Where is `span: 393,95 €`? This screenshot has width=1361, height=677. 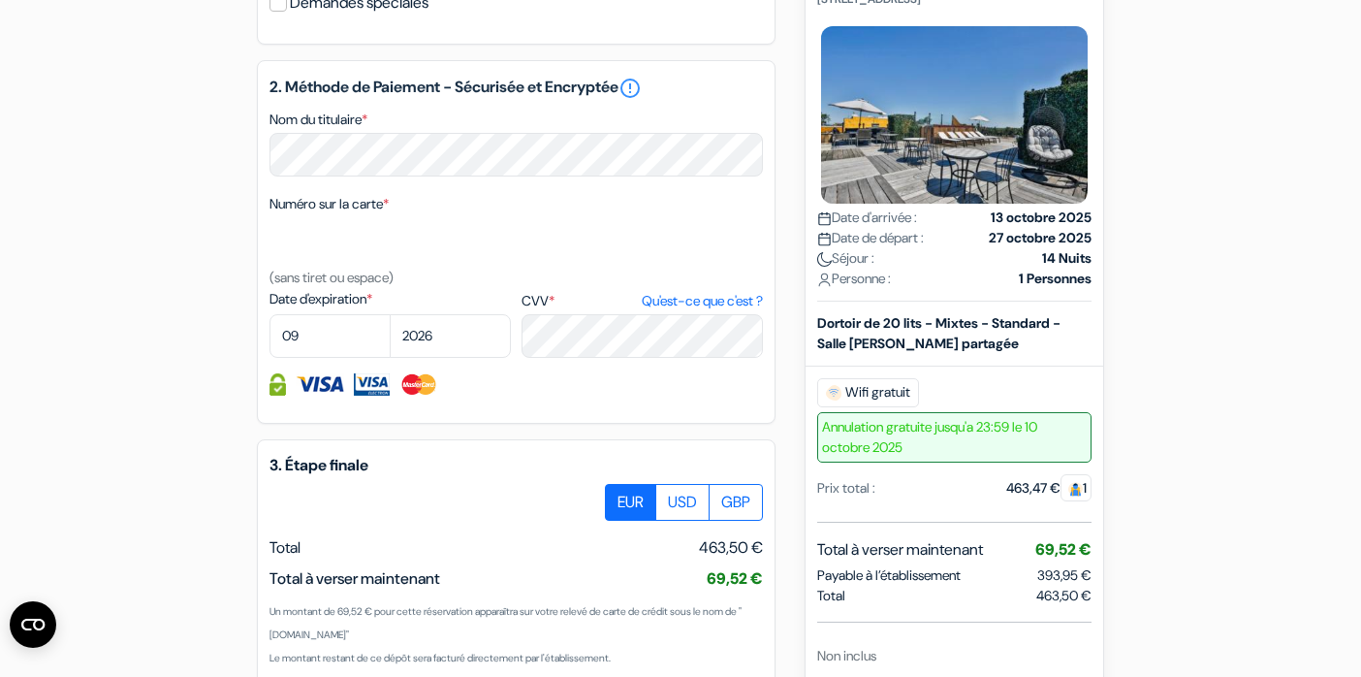 span: 393,95 € is located at coordinates (1064, 575).